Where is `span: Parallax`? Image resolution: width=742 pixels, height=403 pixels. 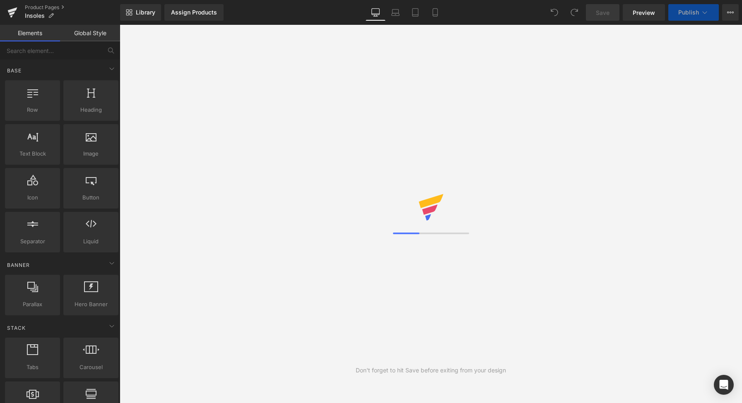
span: Parallax is located at coordinates (32, 304).